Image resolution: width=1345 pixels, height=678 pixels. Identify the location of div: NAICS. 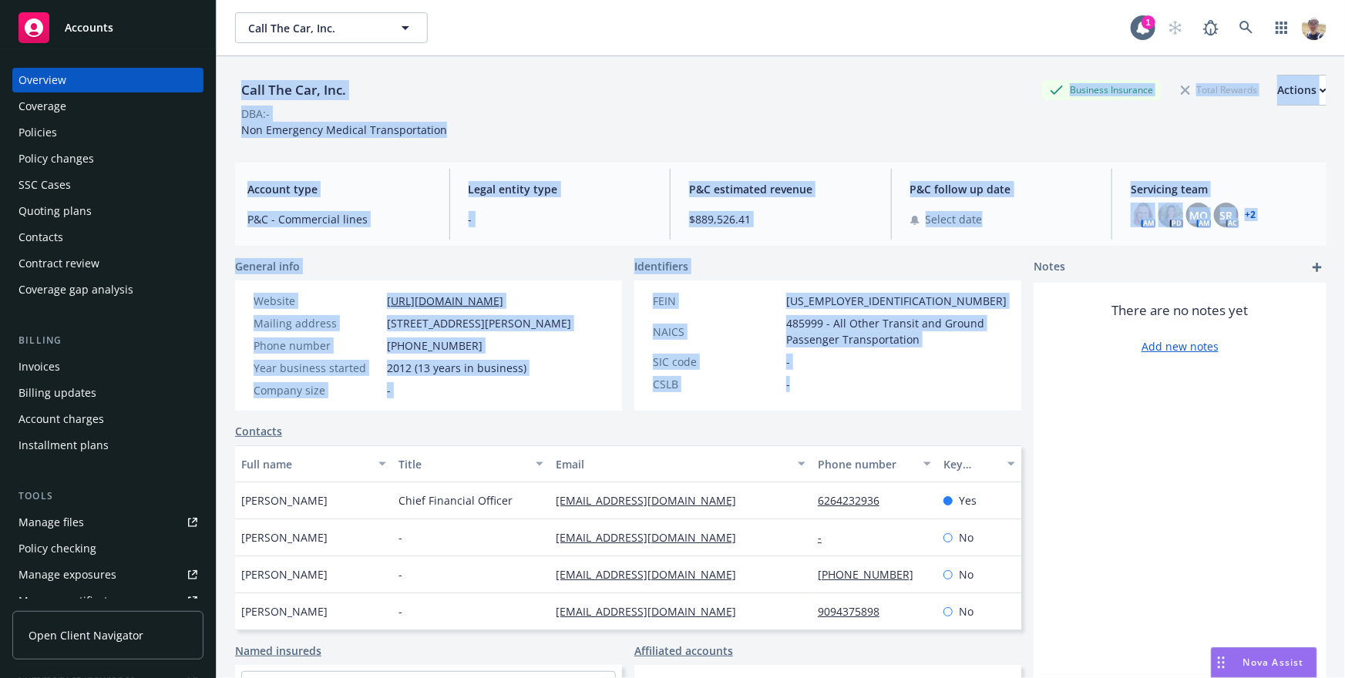
(716, 331).